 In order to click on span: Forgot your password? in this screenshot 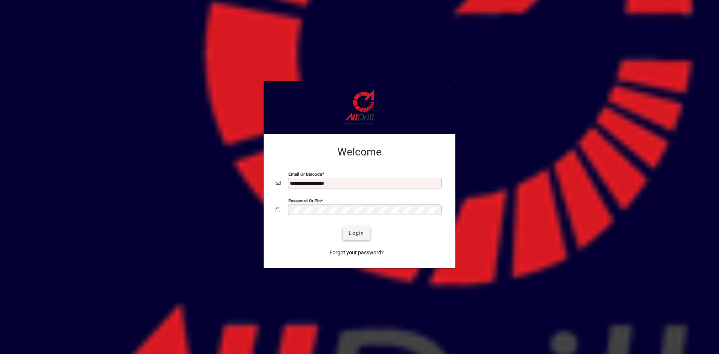, I will do `click(357, 252)`.